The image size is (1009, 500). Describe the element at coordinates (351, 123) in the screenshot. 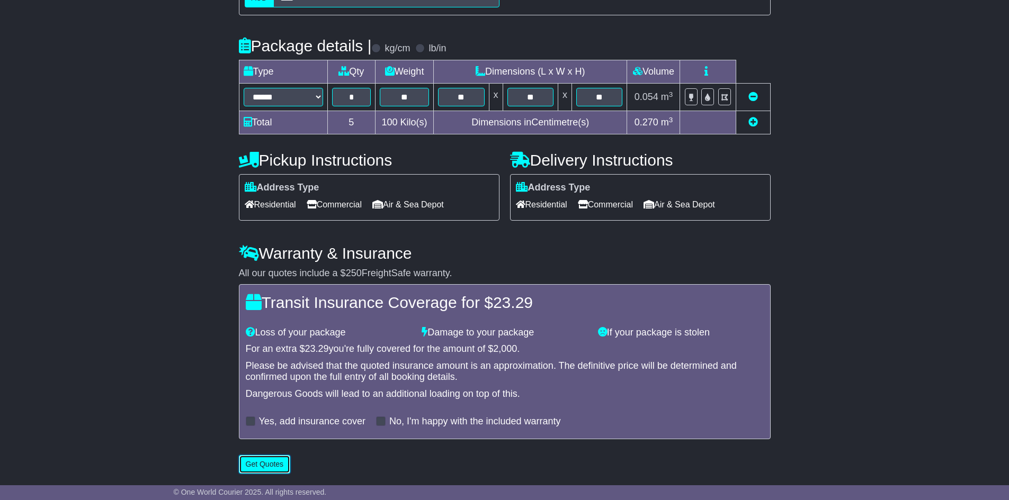

I see `td: 5` at that location.